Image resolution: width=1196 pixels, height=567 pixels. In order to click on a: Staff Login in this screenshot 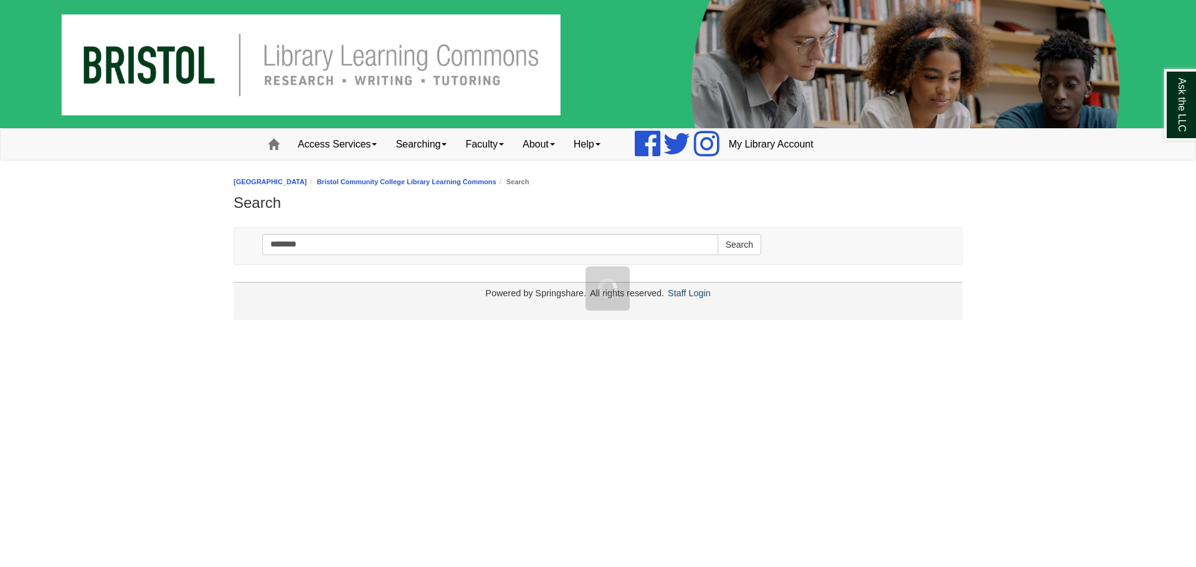, I will do `click(689, 293)`.